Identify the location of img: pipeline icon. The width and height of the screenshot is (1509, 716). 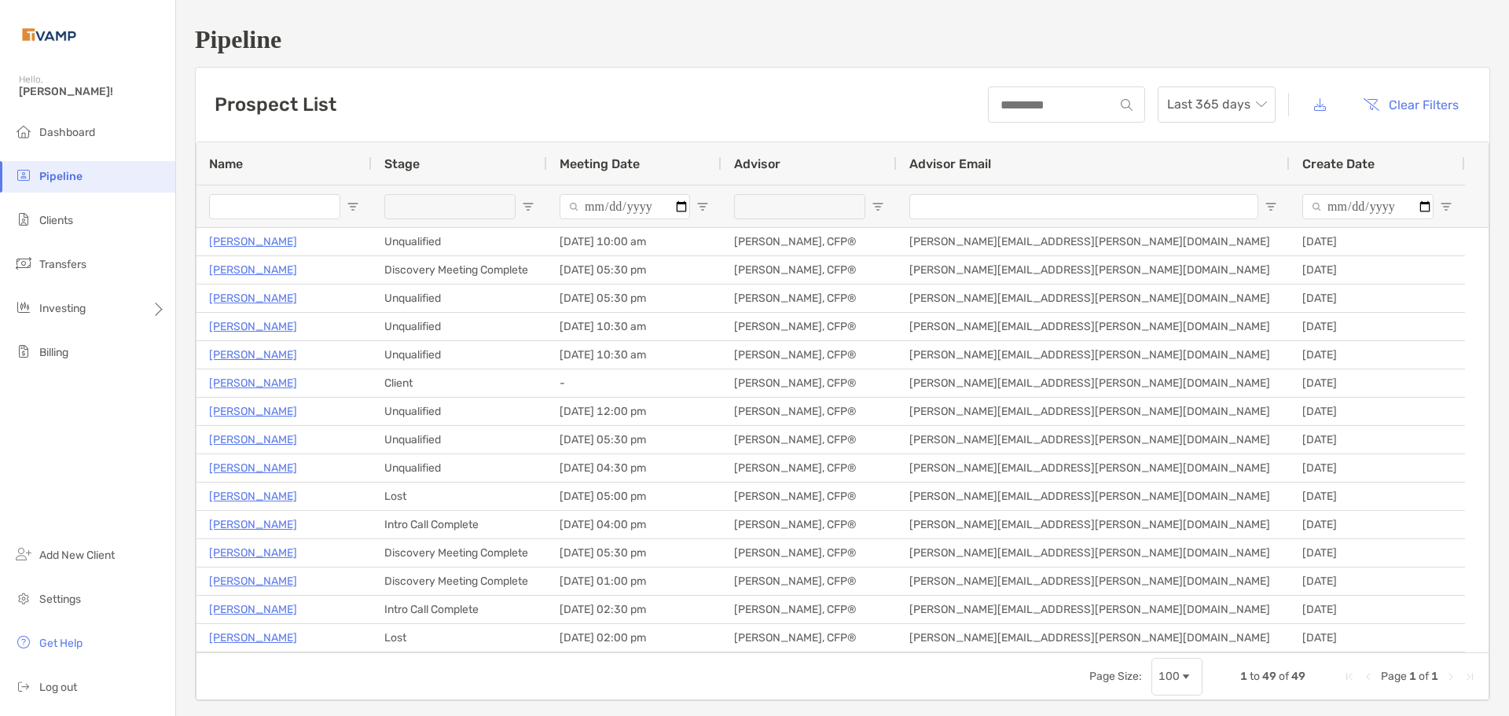
(24, 175).